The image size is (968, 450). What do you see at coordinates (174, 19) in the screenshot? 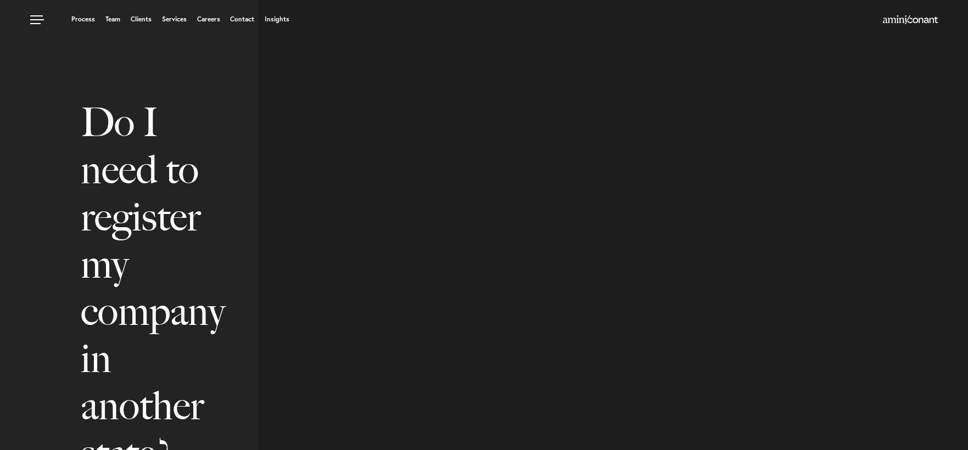
I see `a: Services` at bounding box center [174, 19].